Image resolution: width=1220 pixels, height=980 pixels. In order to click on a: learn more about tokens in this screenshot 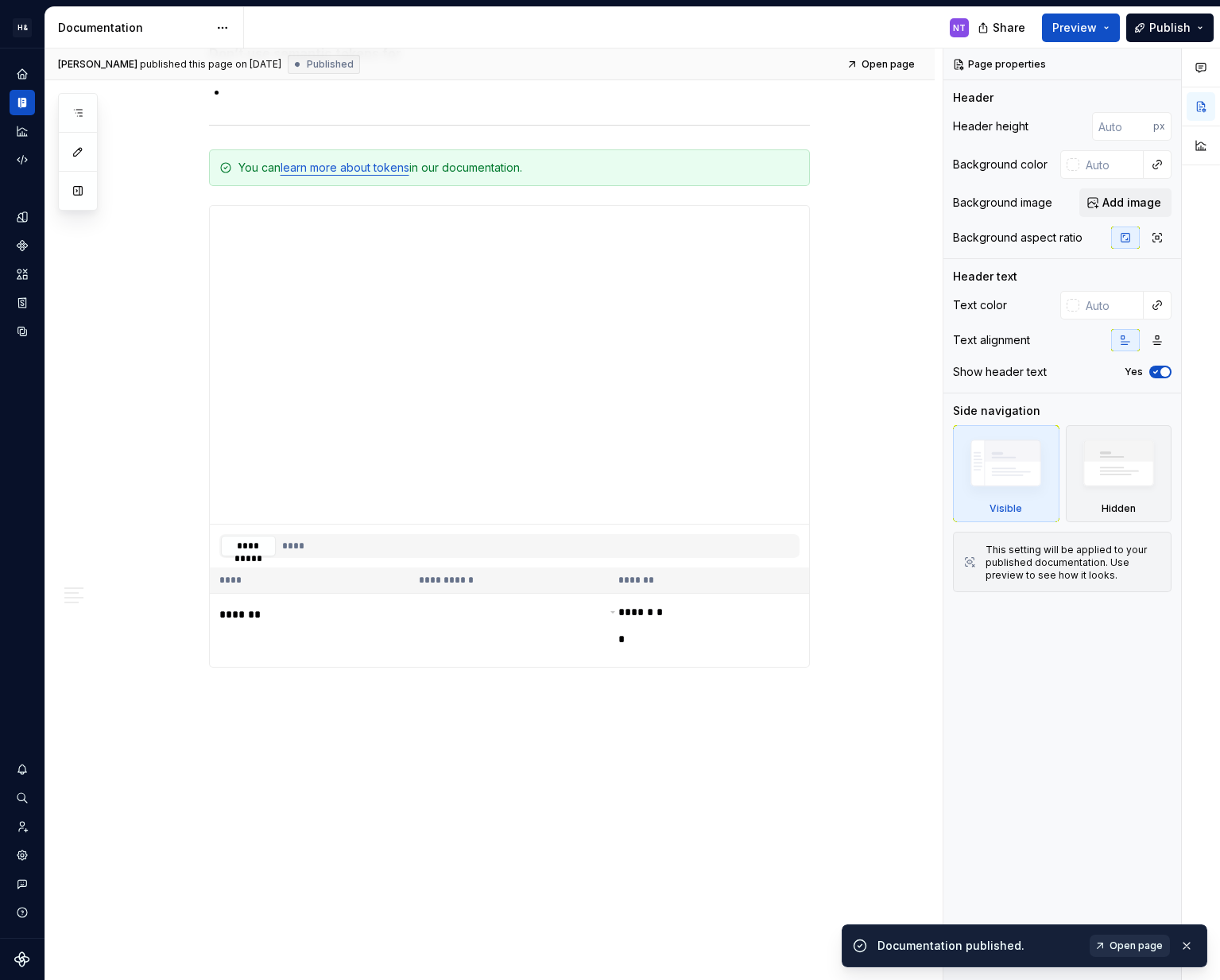, I will do `click(345, 167)`.